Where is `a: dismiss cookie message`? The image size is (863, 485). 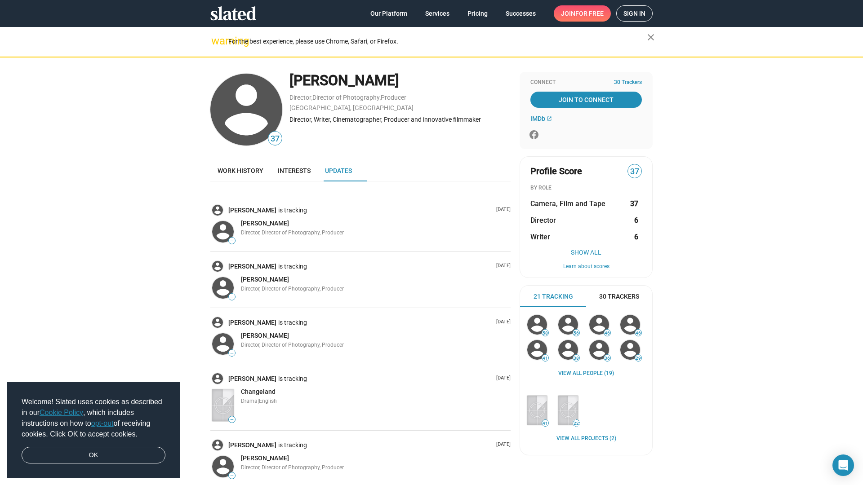 a: dismiss cookie message is located at coordinates (94, 456).